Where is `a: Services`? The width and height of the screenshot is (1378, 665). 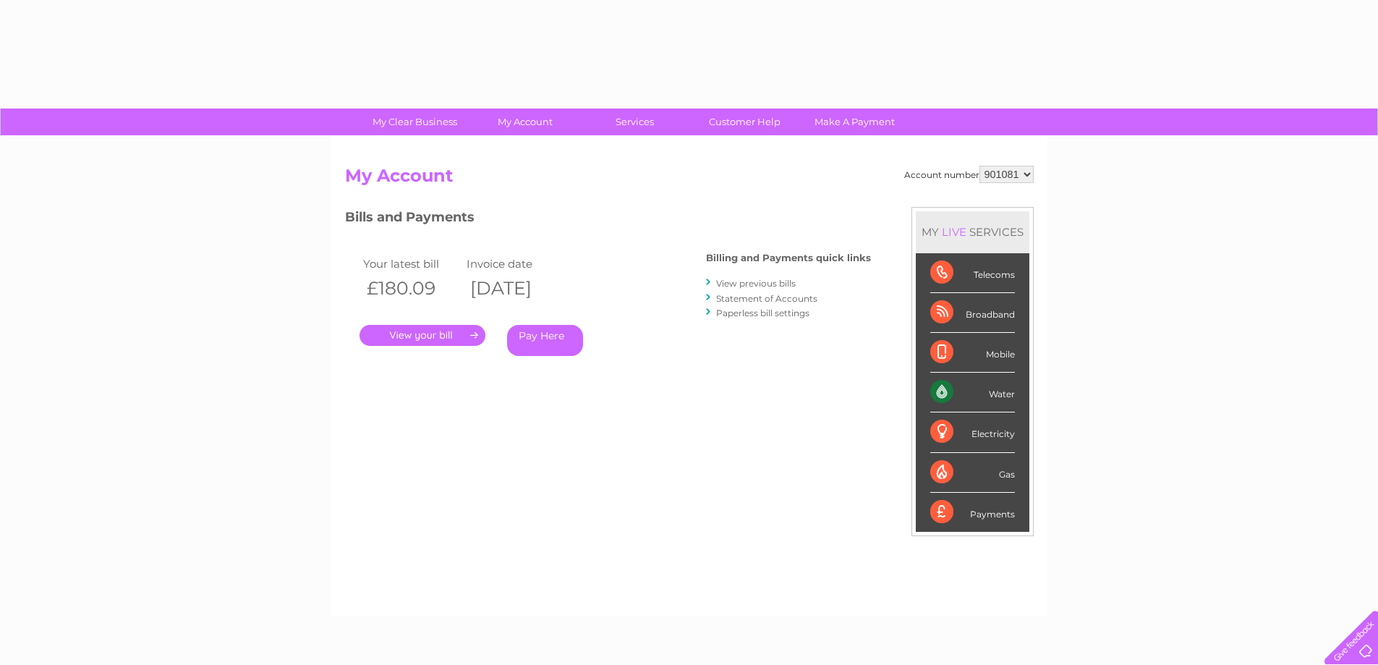
a: Services is located at coordinates (634, 122).